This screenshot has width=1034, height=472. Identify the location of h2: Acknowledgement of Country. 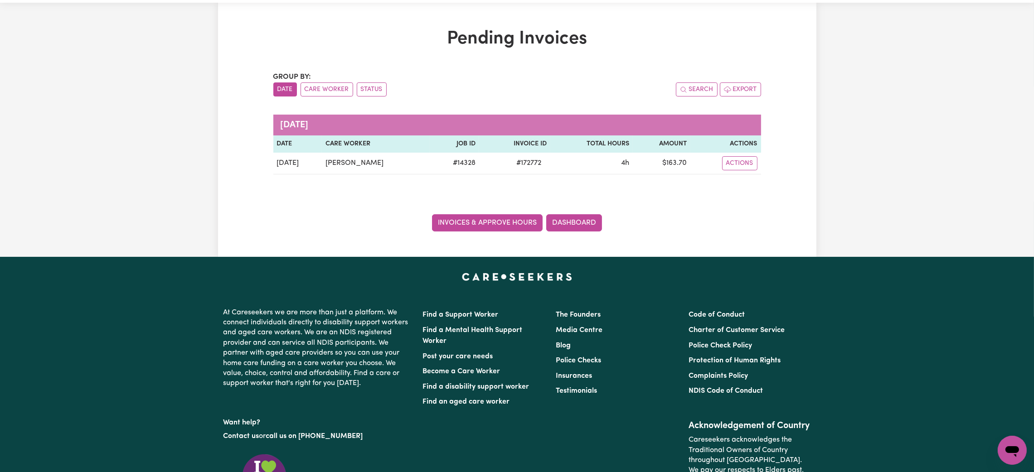
(749, 426).